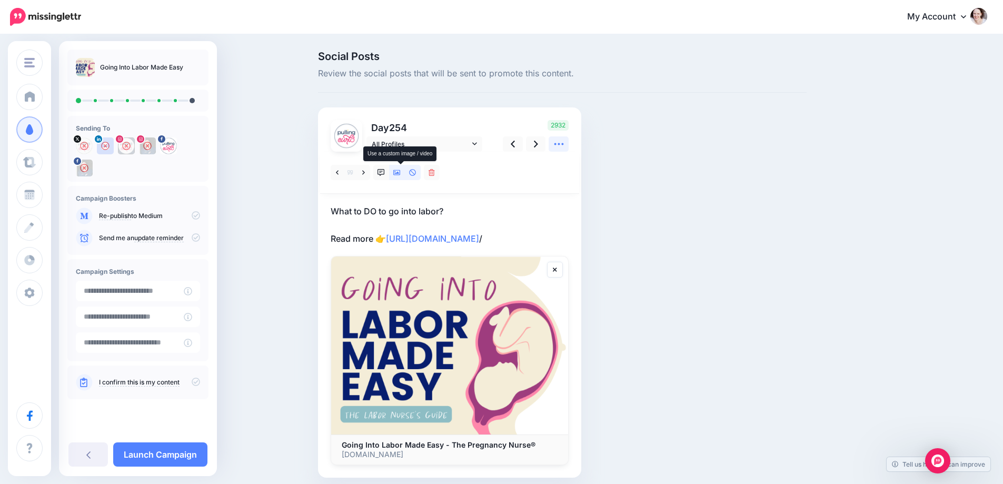 This screenshot has height=484, width=1003. Describe the element at coordinates (398, 127) in the screenshot. I see `span: 254` at that location.